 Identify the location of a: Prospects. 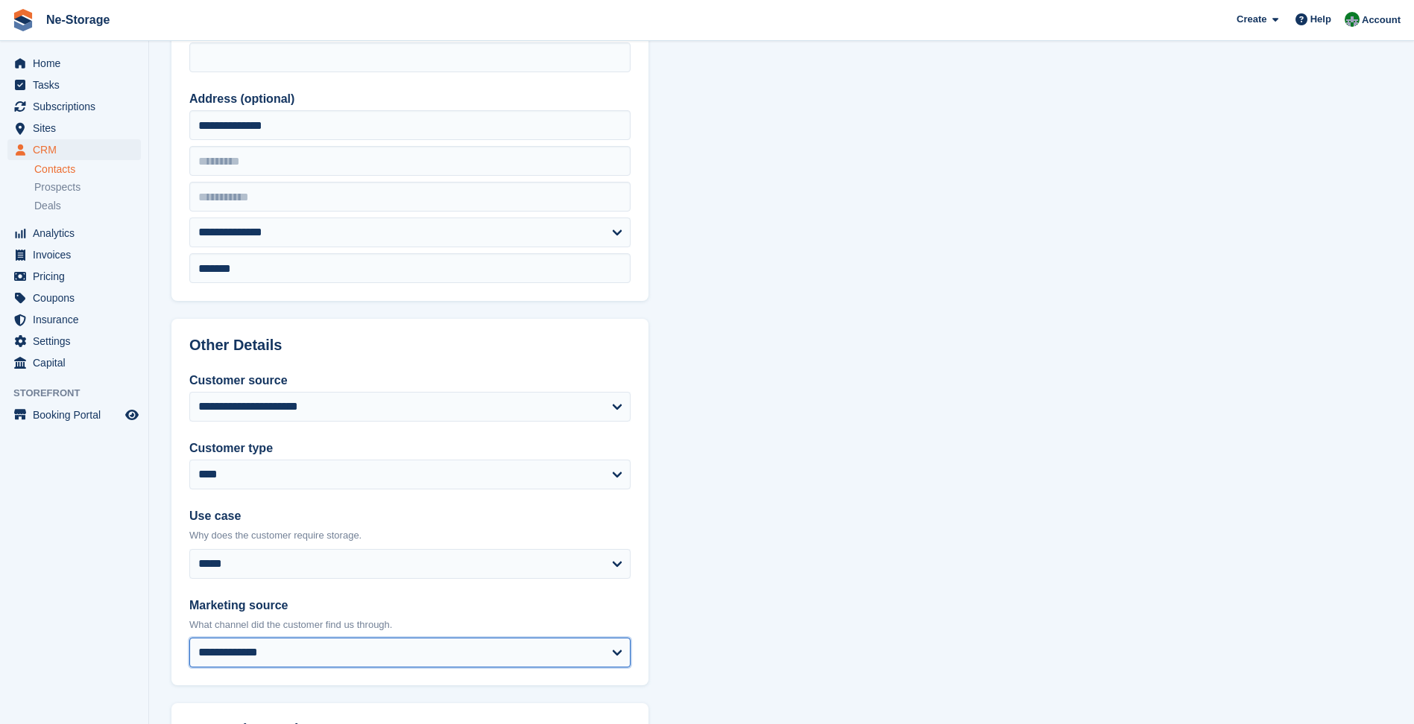
(87, 187).